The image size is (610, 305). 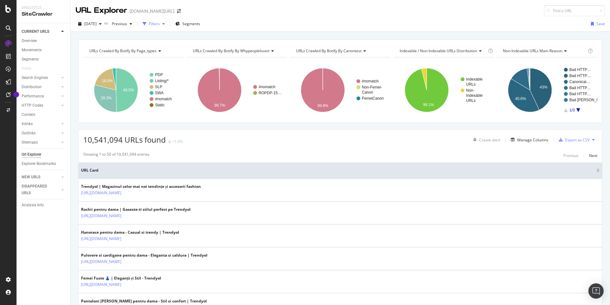 I want to click on div: Analytics, so click(x=43, y=8).